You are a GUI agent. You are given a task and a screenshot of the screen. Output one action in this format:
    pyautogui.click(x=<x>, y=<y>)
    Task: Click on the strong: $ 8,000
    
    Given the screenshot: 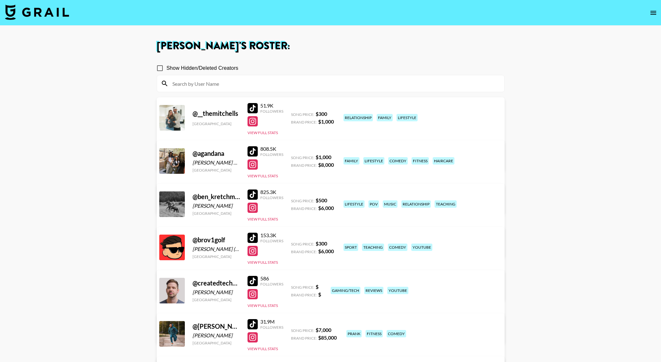 What is the action you would take?
    pyautogui.click(x=326, y=164)
    